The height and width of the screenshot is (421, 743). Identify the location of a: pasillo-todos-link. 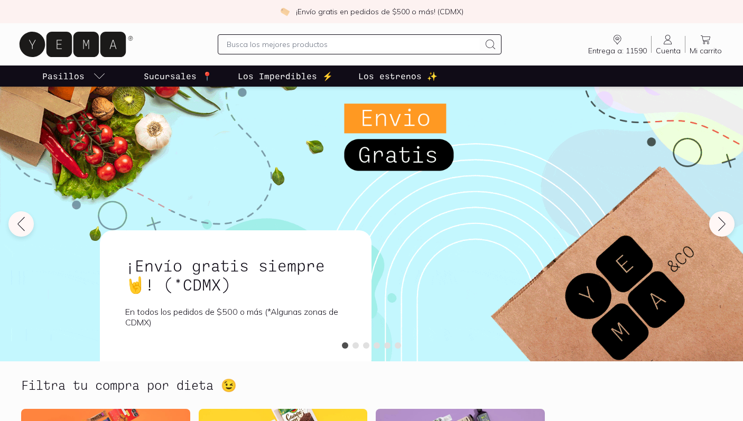
(74, 76).